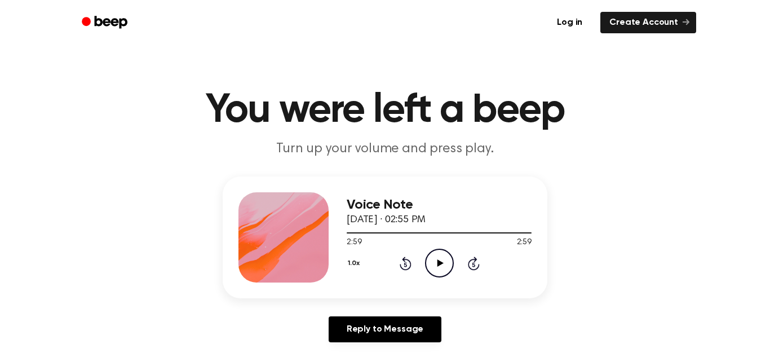 This screenshot has width=770, height=357. Describe the element at coordinates (385, 149) in the screenshot. I see `p: Turn up your volume and press play.` at that location.